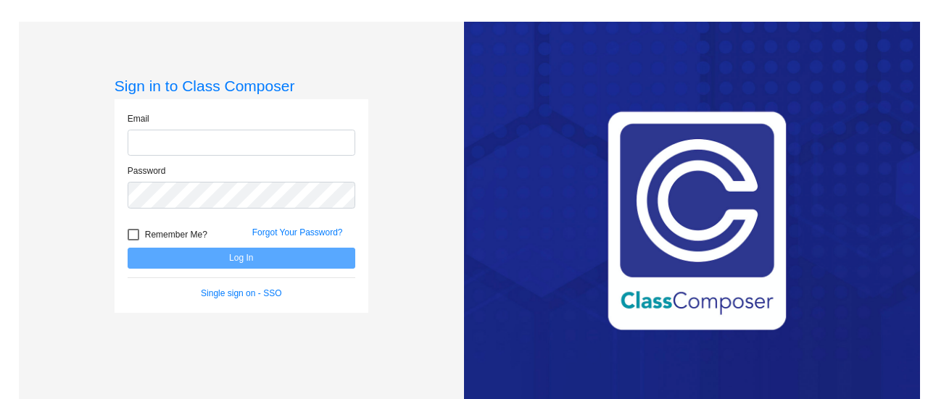 This screenshot has height=399, width=928. Describe the element at coordinates (138, 119) in the screenshot. I see `label: Email` at that location.